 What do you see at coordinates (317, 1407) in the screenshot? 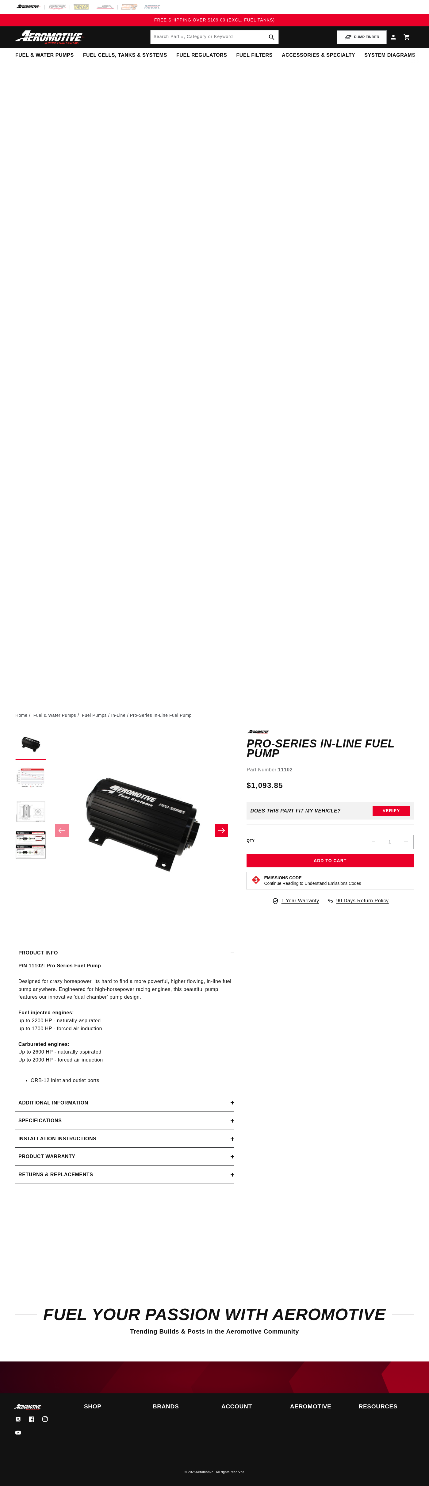
I see `summary: Aeromotive` at bounding box center [317, 1407].